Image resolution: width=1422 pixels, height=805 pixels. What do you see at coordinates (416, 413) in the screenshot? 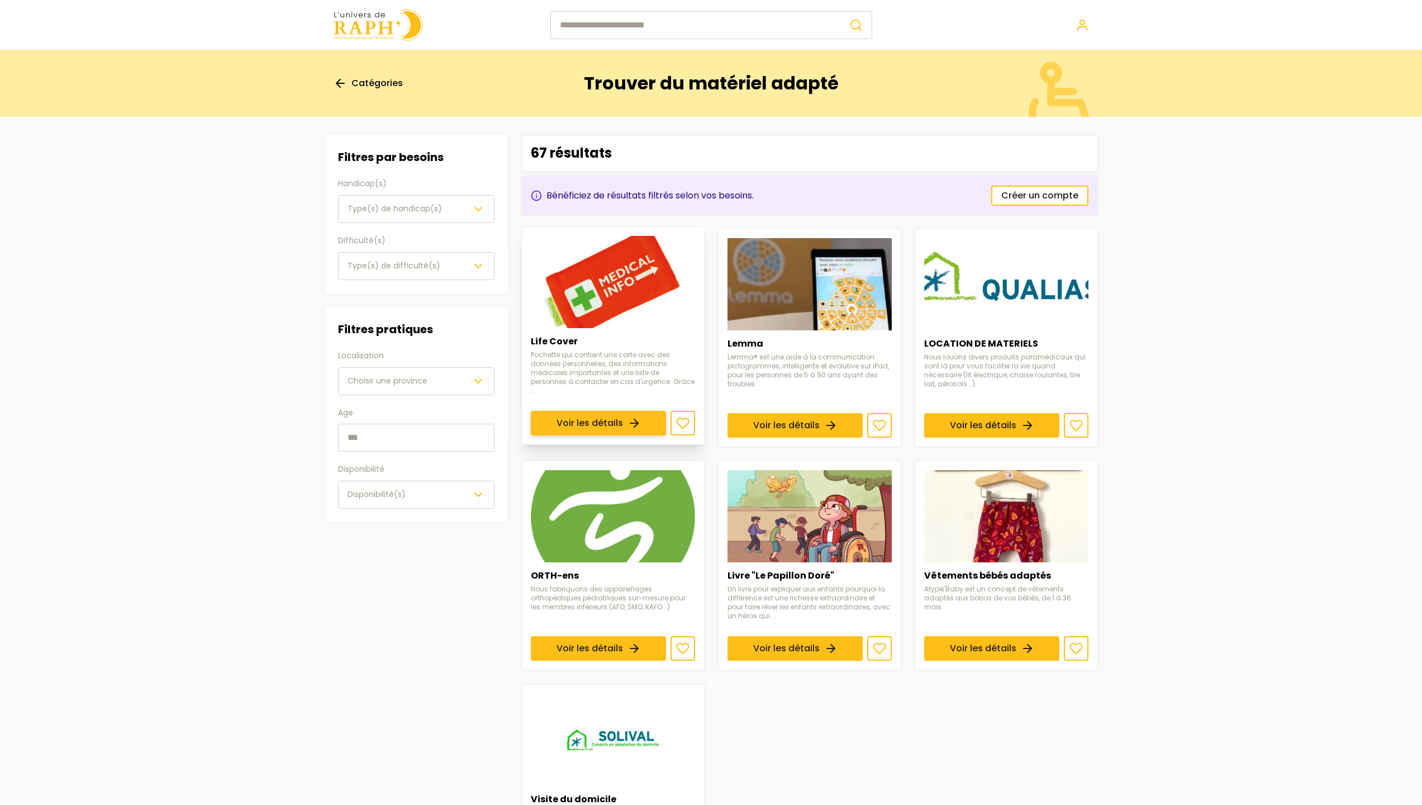
I see `label: Age` at bounding box center [416, 413].